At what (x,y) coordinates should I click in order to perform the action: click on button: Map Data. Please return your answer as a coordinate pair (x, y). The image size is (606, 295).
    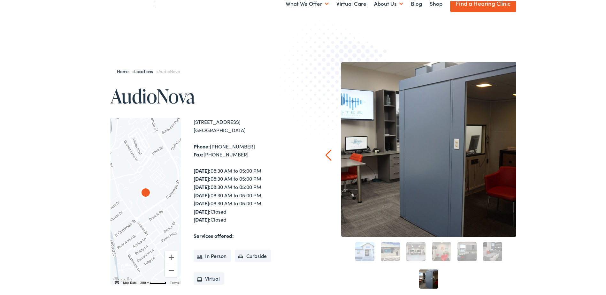
    Looking at the image, I should click on (130, 282).